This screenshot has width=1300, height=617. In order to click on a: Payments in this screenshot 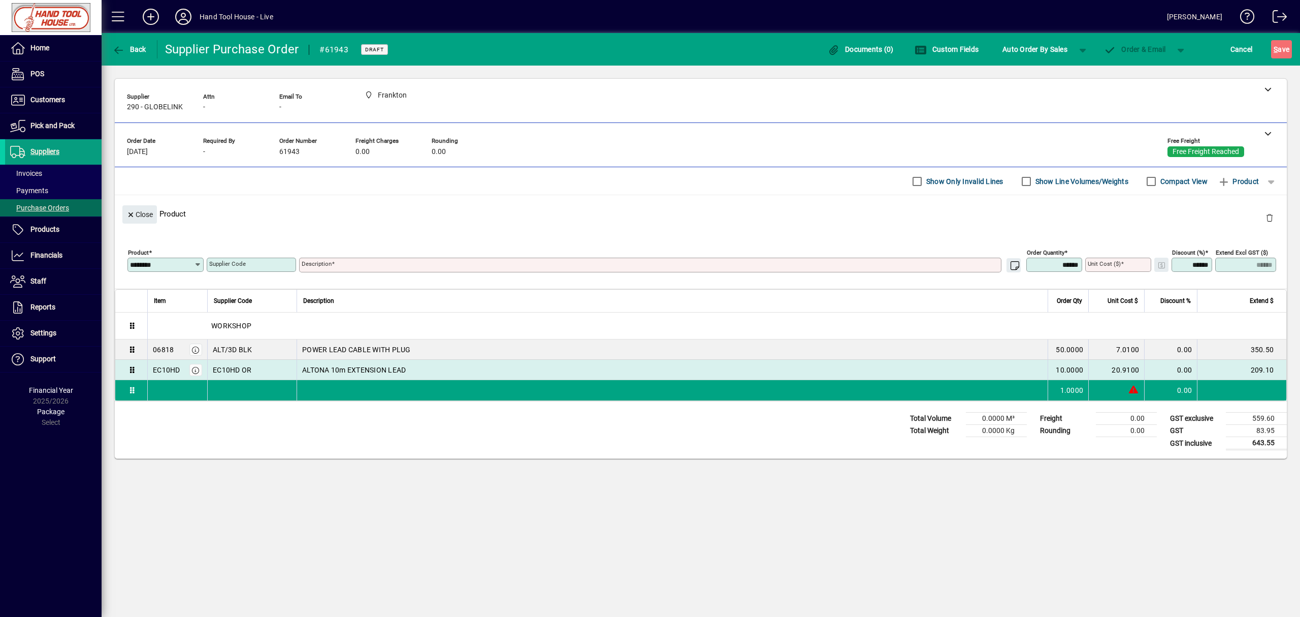, I will do `click(53, 190)`.